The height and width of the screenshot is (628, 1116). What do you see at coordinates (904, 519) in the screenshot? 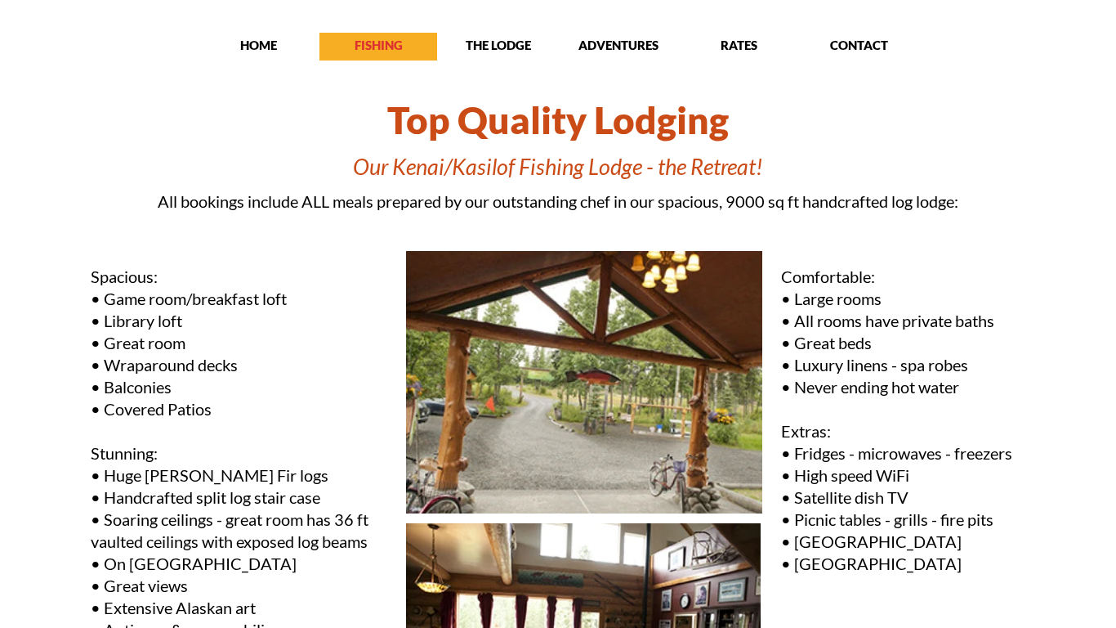
I see `p: • Picnic tables - grills - fire pits` at bounding box center [904, 519].